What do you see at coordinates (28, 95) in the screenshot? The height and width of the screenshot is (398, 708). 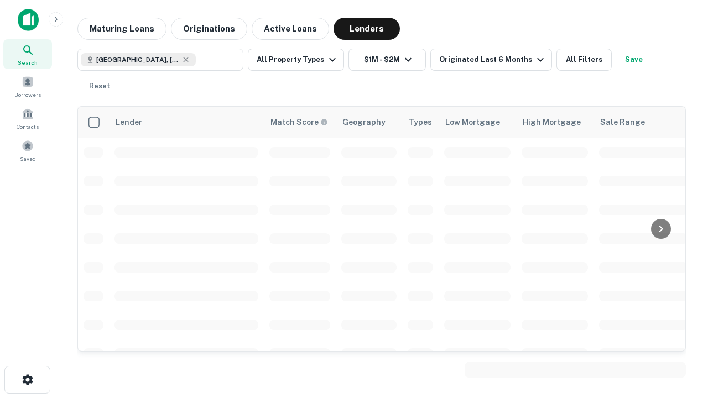 I see `span: Borrowers` at bounding box center [28, 95].